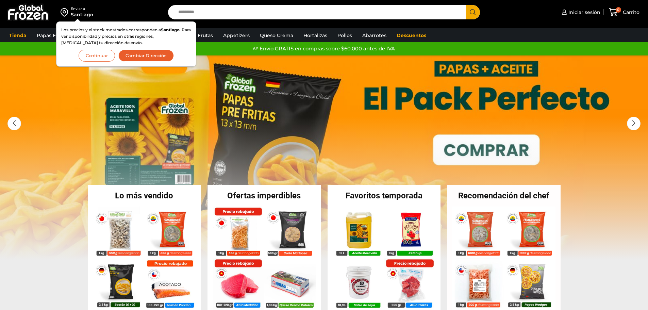  Describe the element at coordinates (170, 30) in the screenshot. I see `strong: Santiago` at that location.